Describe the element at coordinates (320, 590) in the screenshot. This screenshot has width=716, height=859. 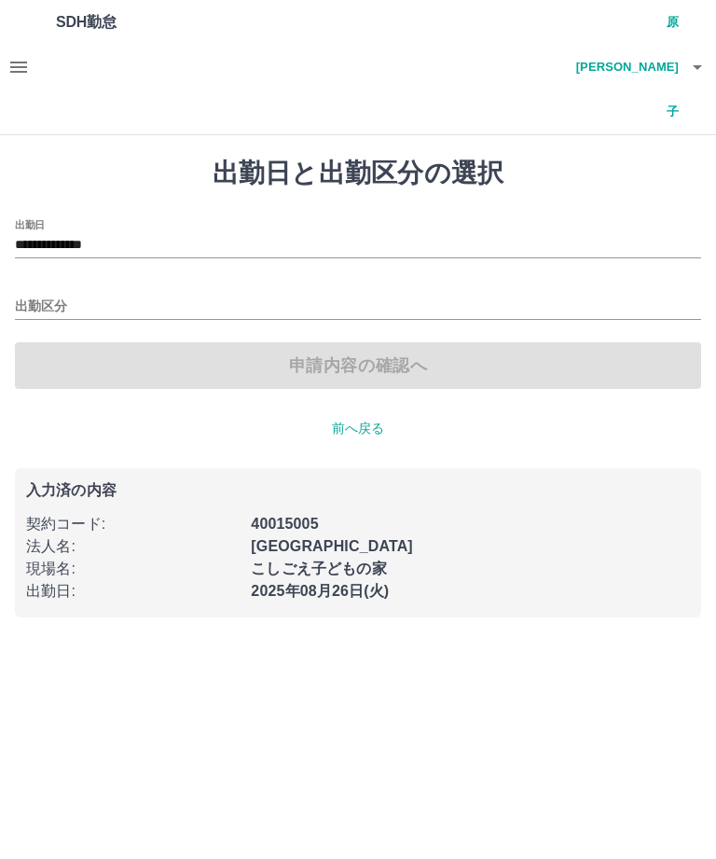
I see `b: 2025年08月26日(火)` at that location.